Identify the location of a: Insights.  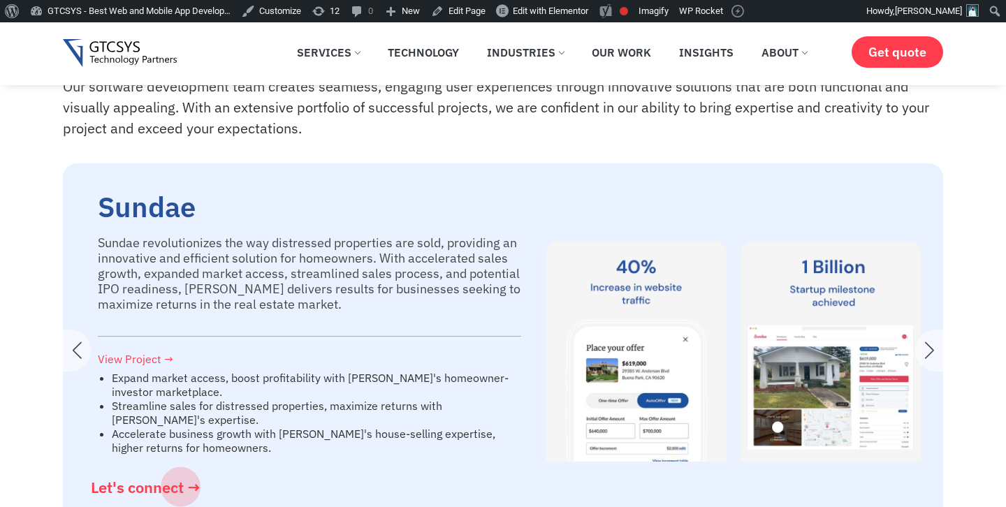
(707, 52).